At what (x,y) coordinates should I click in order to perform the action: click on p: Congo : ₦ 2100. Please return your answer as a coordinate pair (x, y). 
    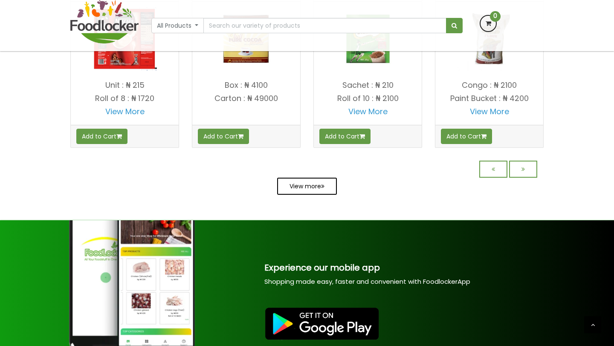
    Looking at the image, I should click on (489, 85).